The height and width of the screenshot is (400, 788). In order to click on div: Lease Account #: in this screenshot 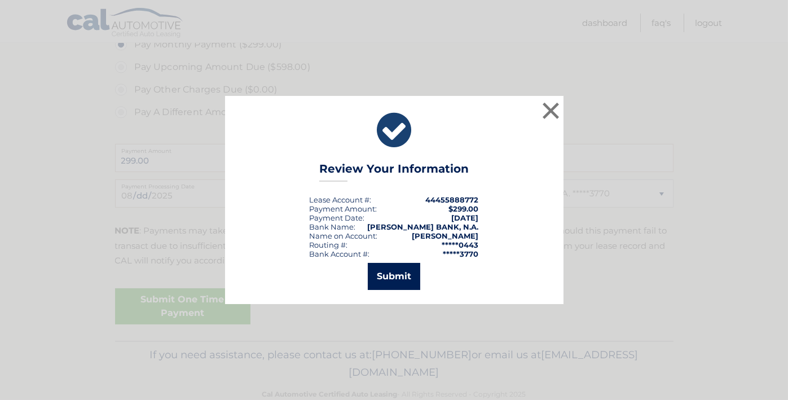, I will do `click(341, 200)`.